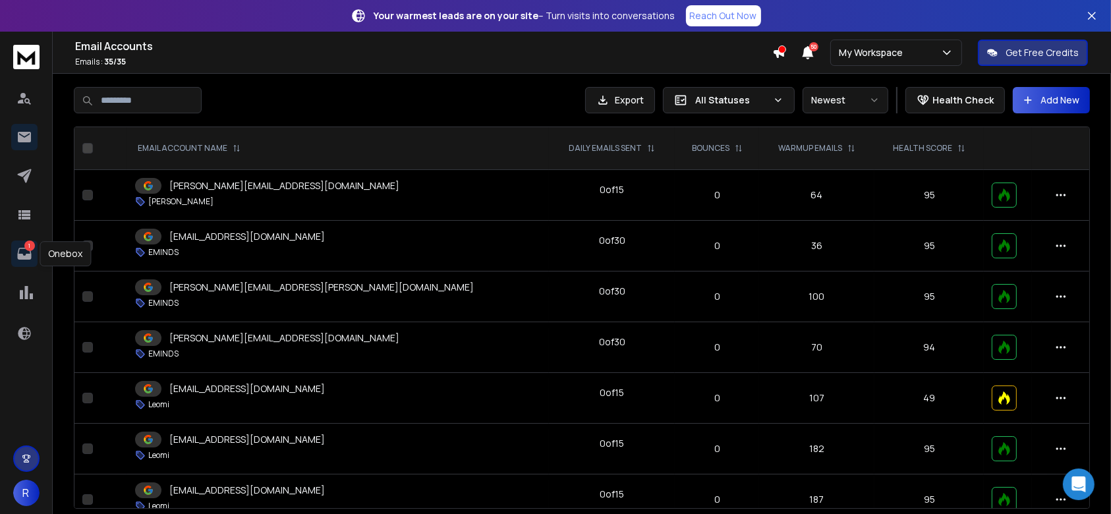  What do you see at coordinates (929, 398) in the screenshot?
I see `td: 49` at bounding box center [929, 398].